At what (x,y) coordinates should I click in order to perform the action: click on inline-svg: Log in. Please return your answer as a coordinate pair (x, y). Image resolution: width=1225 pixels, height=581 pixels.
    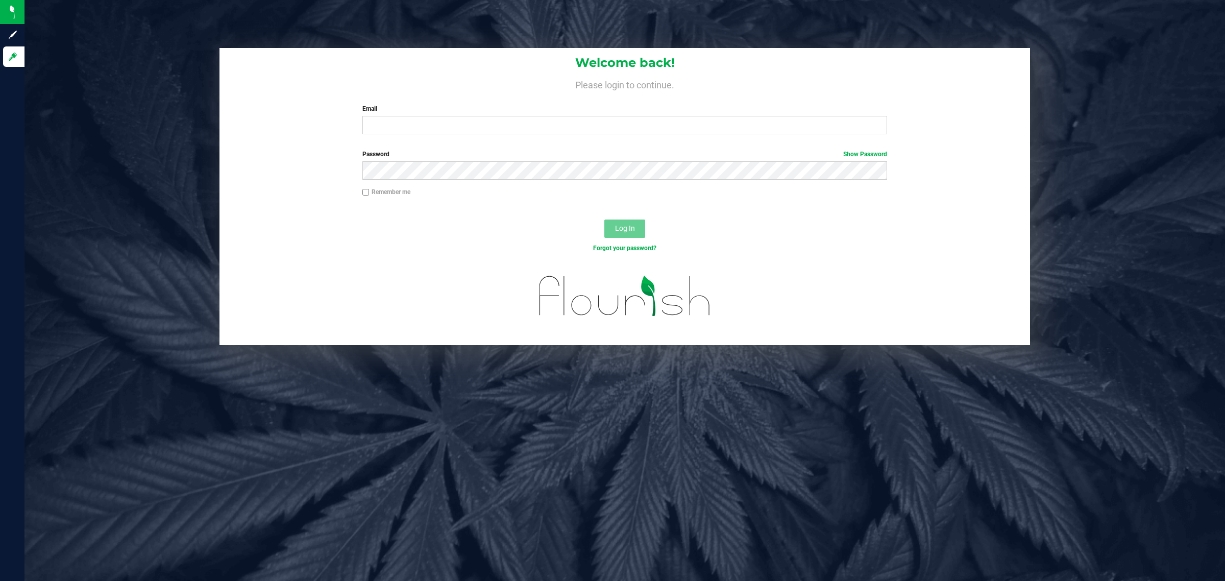
    Looking at the image, I should click on (13, 57).